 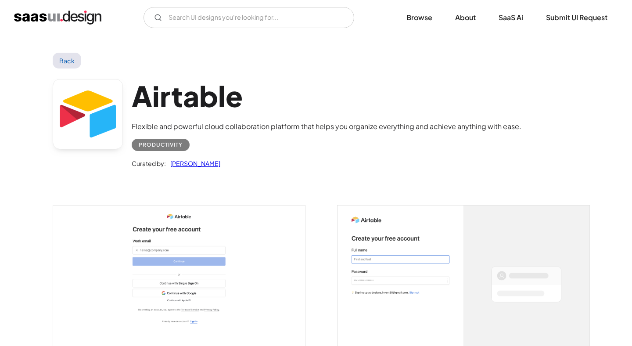 What do you see at coordinates (419, 18) in the screenshot?
I see `a: Browse` at bounding box center [419, 18].